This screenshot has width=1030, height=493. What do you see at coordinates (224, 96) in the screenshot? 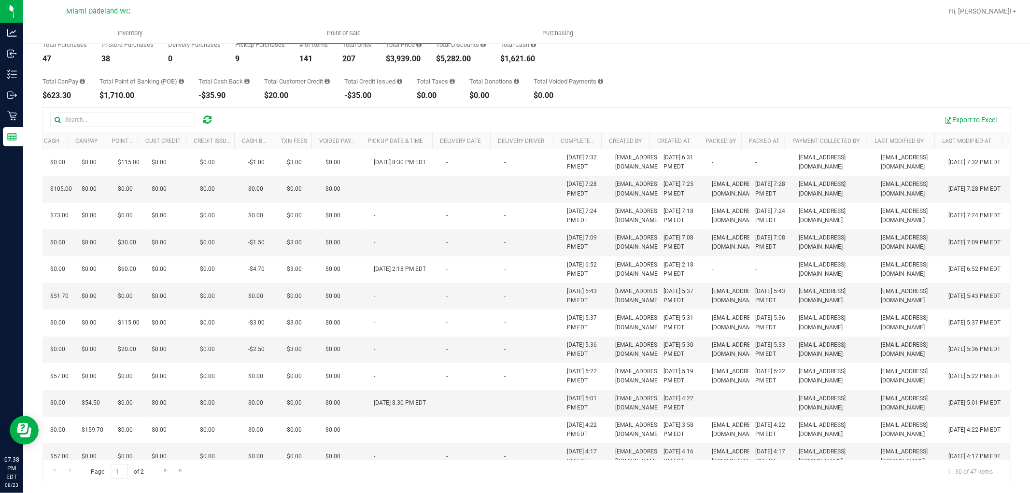
I see `div: -$35.90` at bounding box center [224, 96].